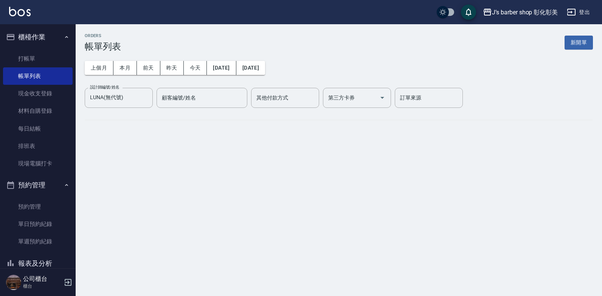 Image resolution: width=602 pixels, height=296 pixels. Describe the element at coordinates (172, 68) in the screenshot. I see `button: 昨天` at that location.